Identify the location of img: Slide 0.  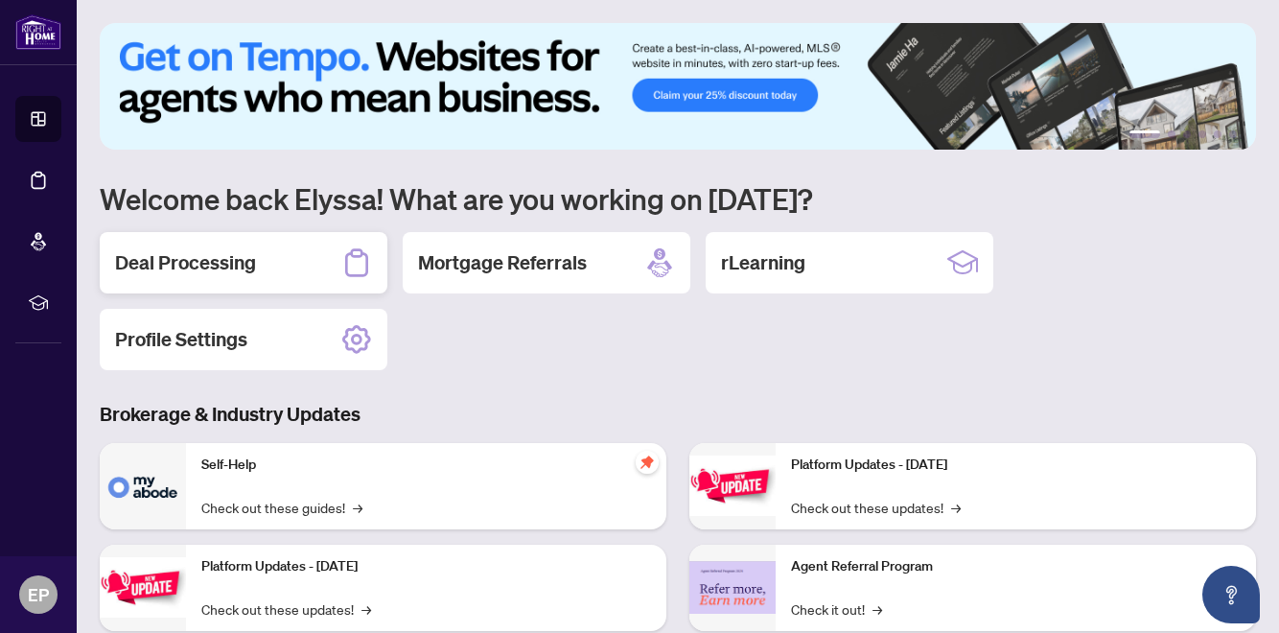
(678, 86).